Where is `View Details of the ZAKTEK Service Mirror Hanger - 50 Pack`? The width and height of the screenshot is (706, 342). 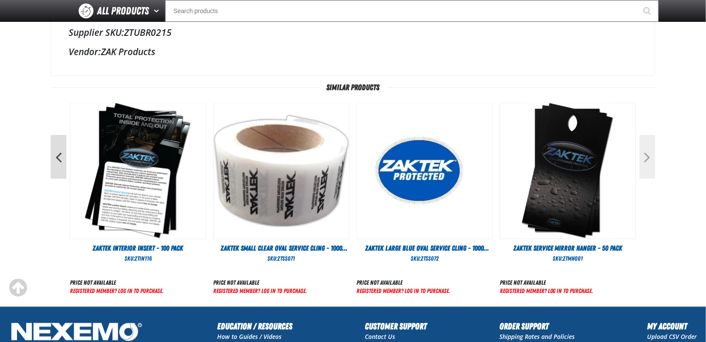
View Details of the ZAKTEK Service Mirror Hanger - 50 Pack is located at coordinates (568, 171).